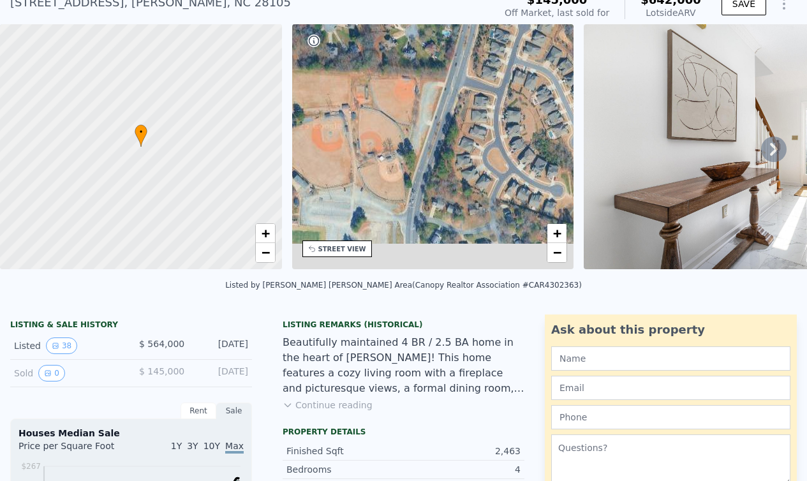 The height and width of the screenshot is (481, 807). I want to click on tspan: $267, so click(31, 466).